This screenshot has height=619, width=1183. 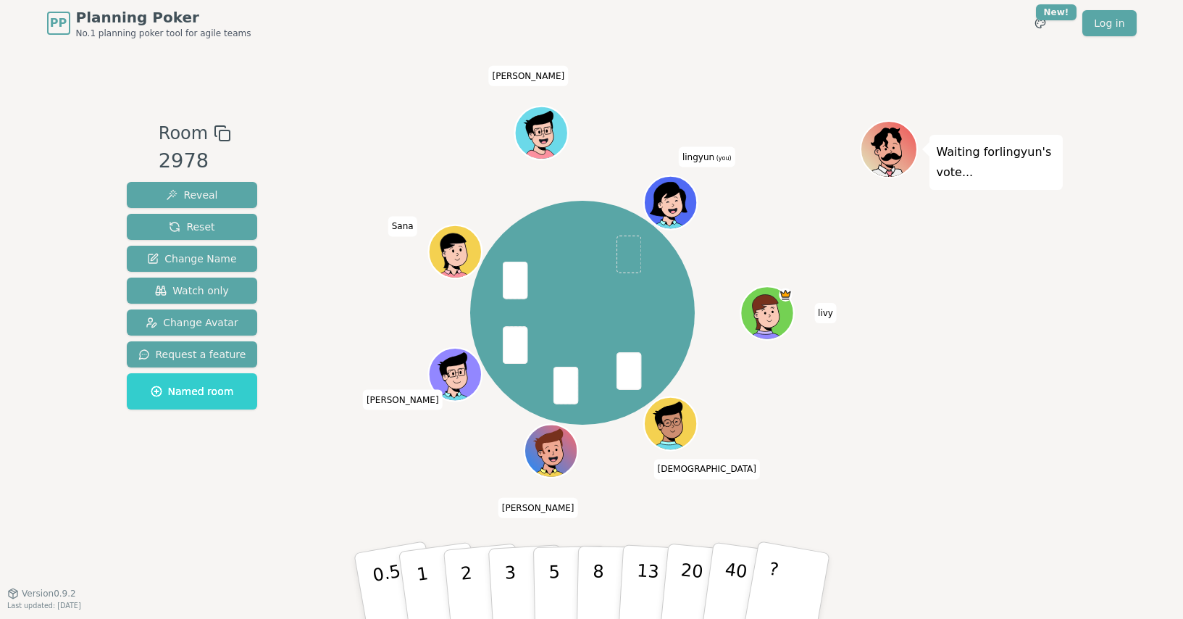 What do you see at coordinates (785, 294) in the screenshot?
I see `span: livy is the host` at bounding box center [785, 294].